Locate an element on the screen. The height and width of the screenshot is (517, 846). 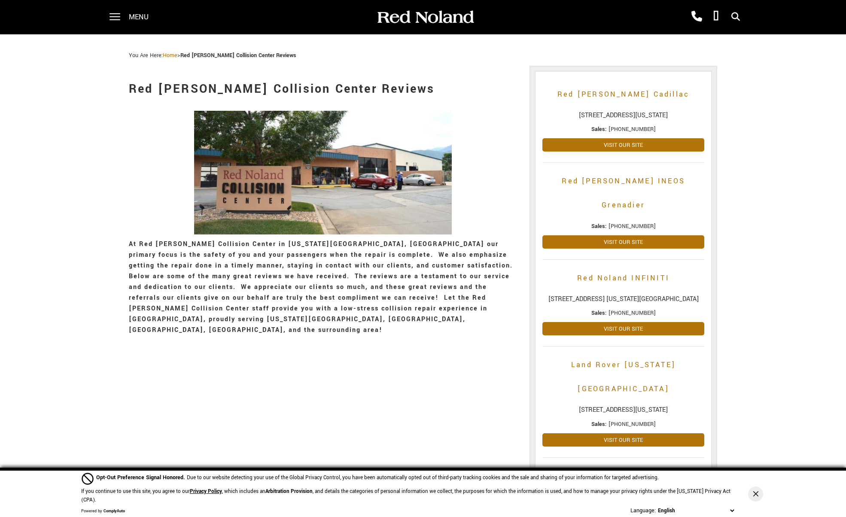
button: Close Button is located at coordinates (755, 494).